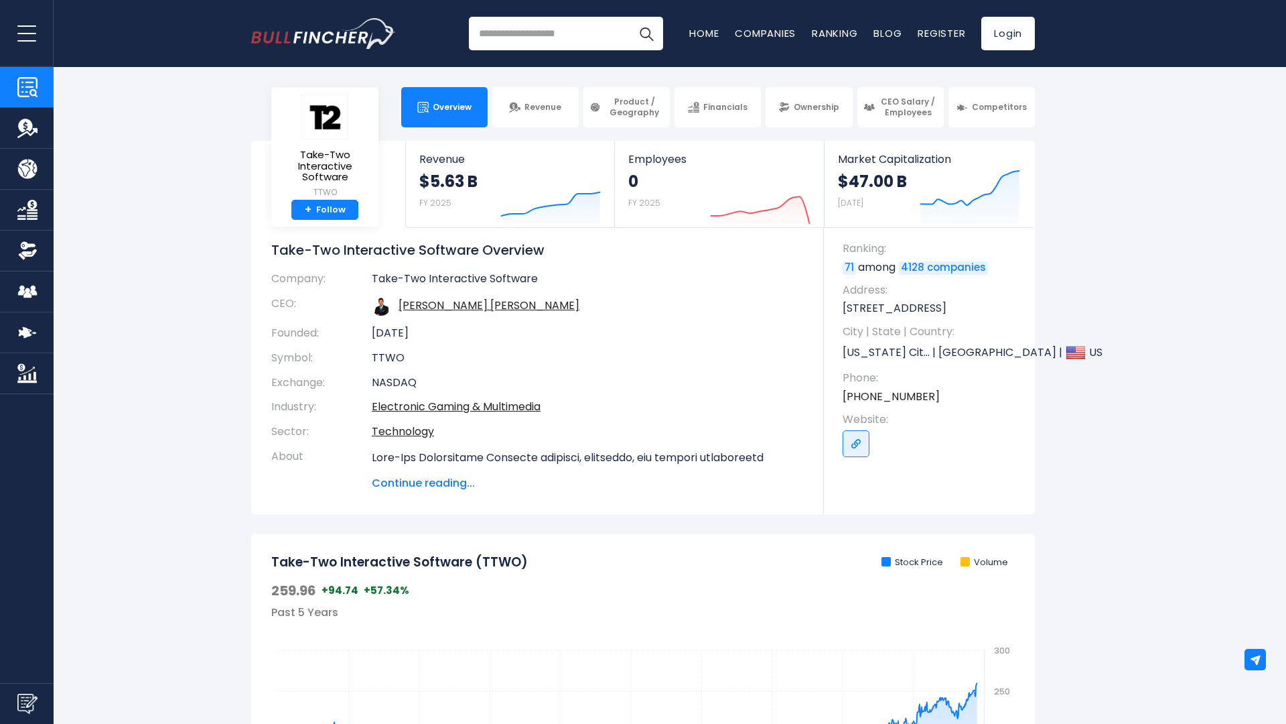 Image resolution: width=1286 pixels, height=724 pixels. What do you see at coordinates (719, 184) in the screenshot?
I see `a: Employees 0 FY 2025` at bounding box center [719, 184].